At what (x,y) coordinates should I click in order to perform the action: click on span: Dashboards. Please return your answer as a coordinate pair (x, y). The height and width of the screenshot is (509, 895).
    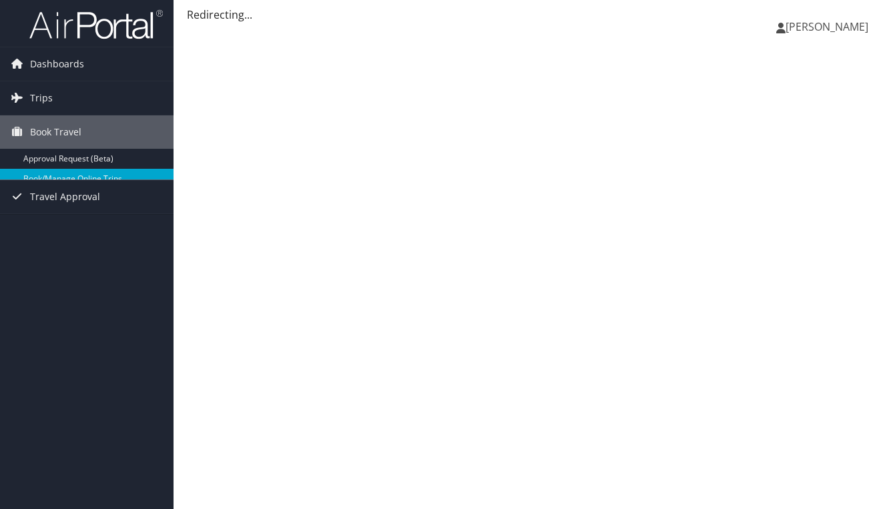
    Looking at the image, I should click on (57, 64).